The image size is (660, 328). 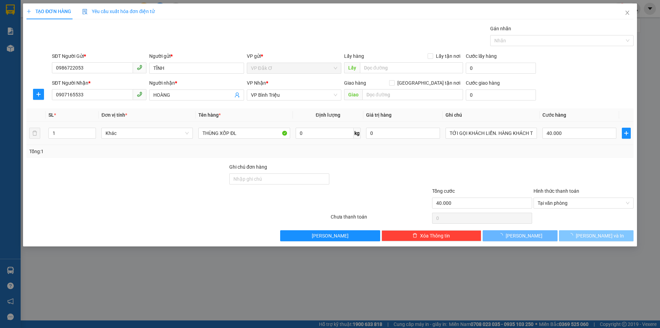 What do you see at coordinates (328, 115) in the screenshot?
I see `span: Định lượng` at bounding box center [328, 115].